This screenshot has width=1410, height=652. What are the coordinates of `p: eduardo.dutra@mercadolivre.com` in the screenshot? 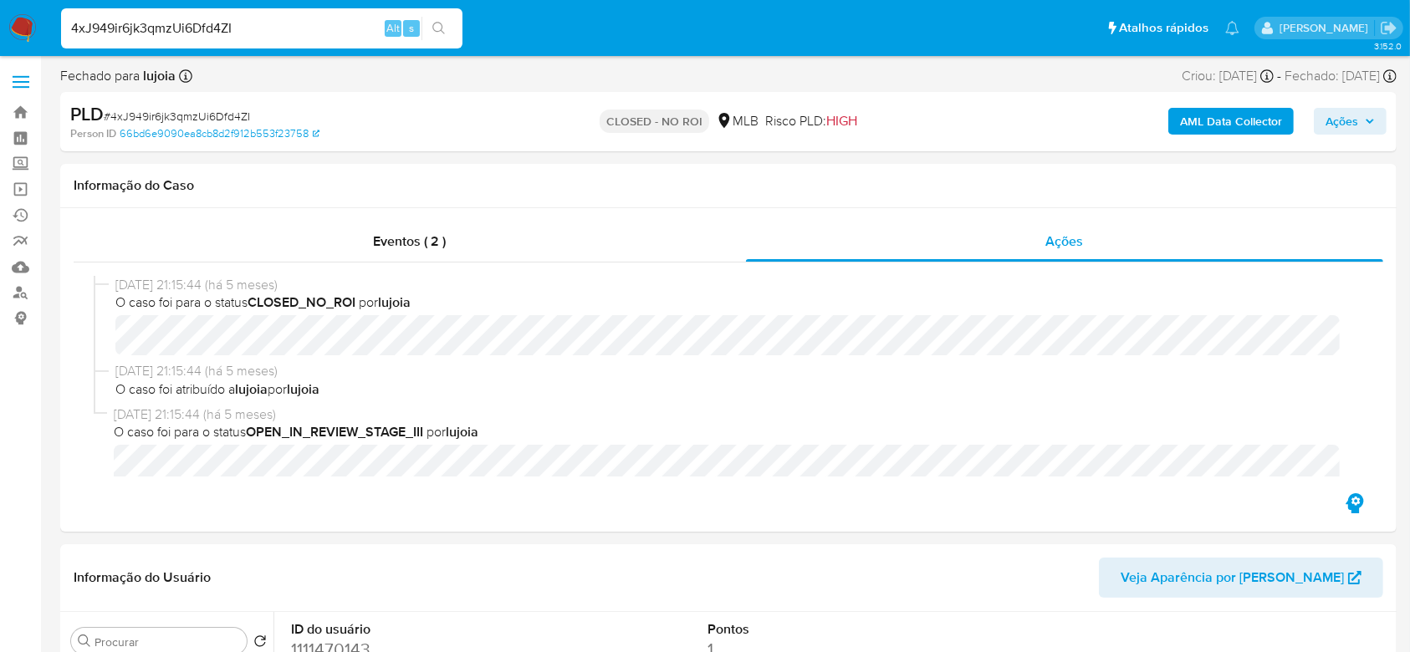 It's located at (1326, 28).